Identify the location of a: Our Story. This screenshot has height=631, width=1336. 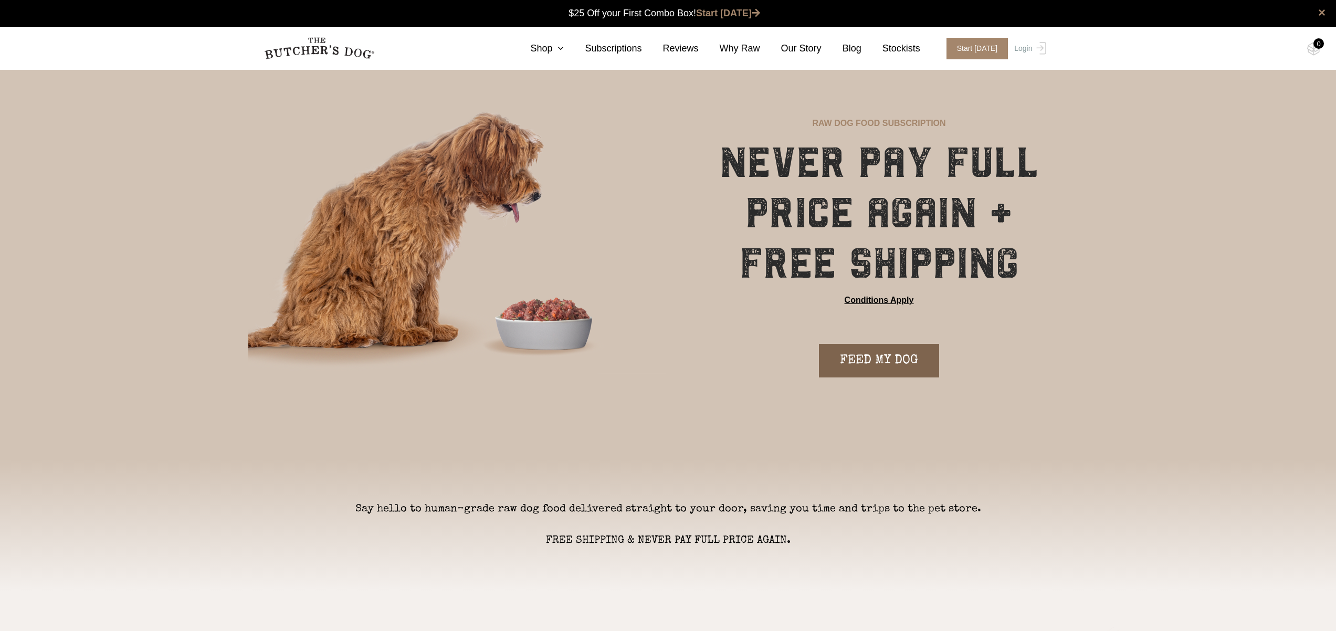
(791, 48).